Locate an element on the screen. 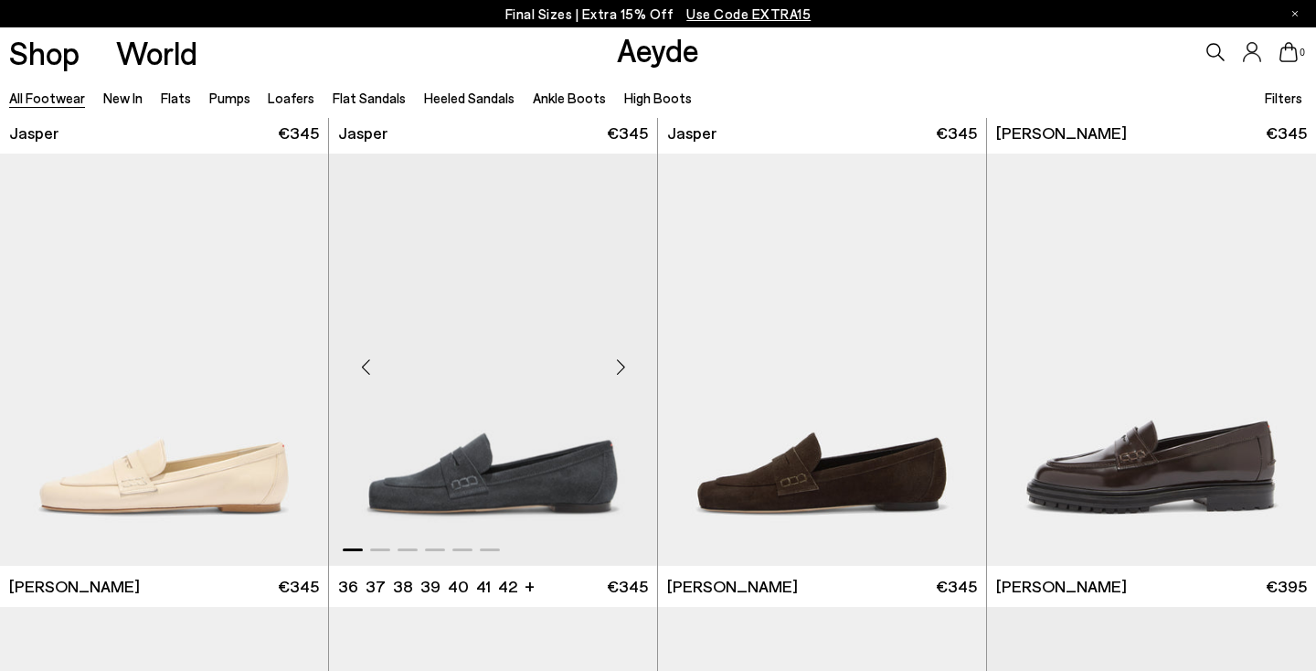 The width and height of the screenshot is (1316, 671). a: Flat Sandals is located at coordinates (369, 98).